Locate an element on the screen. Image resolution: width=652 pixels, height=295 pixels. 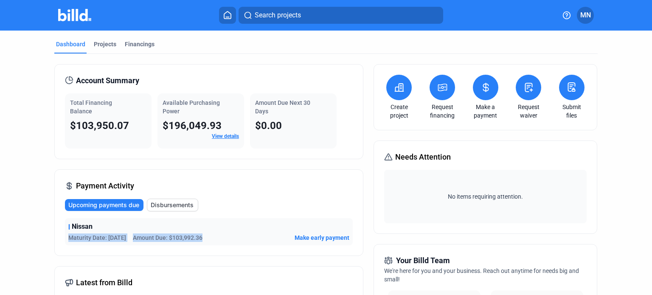
span: Upcoming payments due is located at coordinates (104, 205).